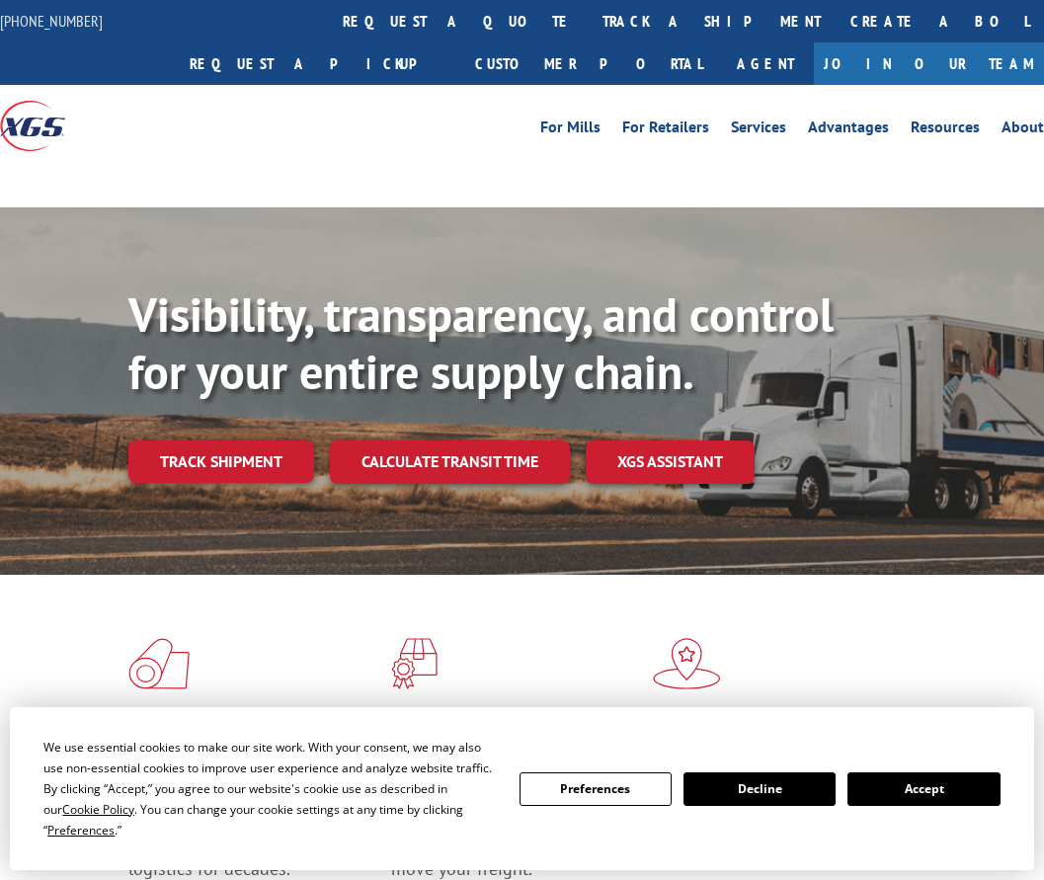 This screenshot has width=1044, height=880. Describe the element at coordinates (269, 788) in the screenshot. I see `div: We use essential cookies to make our site work. With your consent, we may also use non-essential ...` at that location.